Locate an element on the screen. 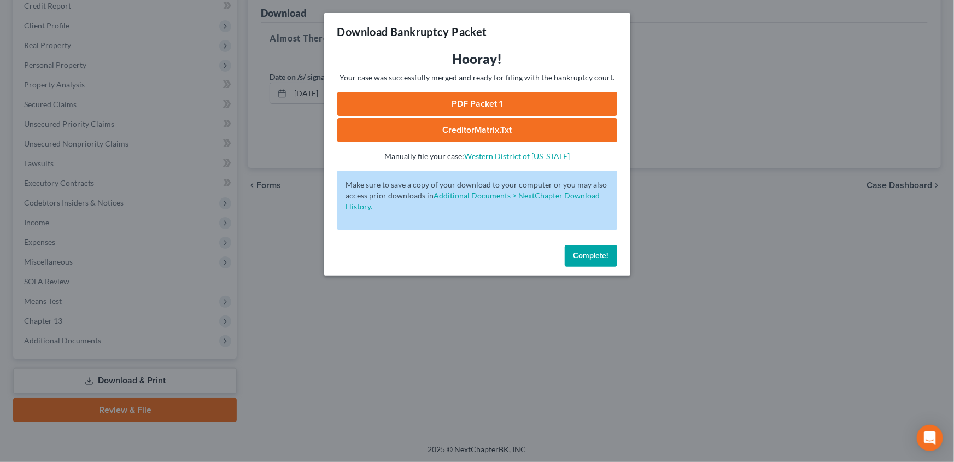 Image resolution: width=954 pixels, height=462 pixels. a: CreditorMatrix.txt is located at coordinates (477, 130).